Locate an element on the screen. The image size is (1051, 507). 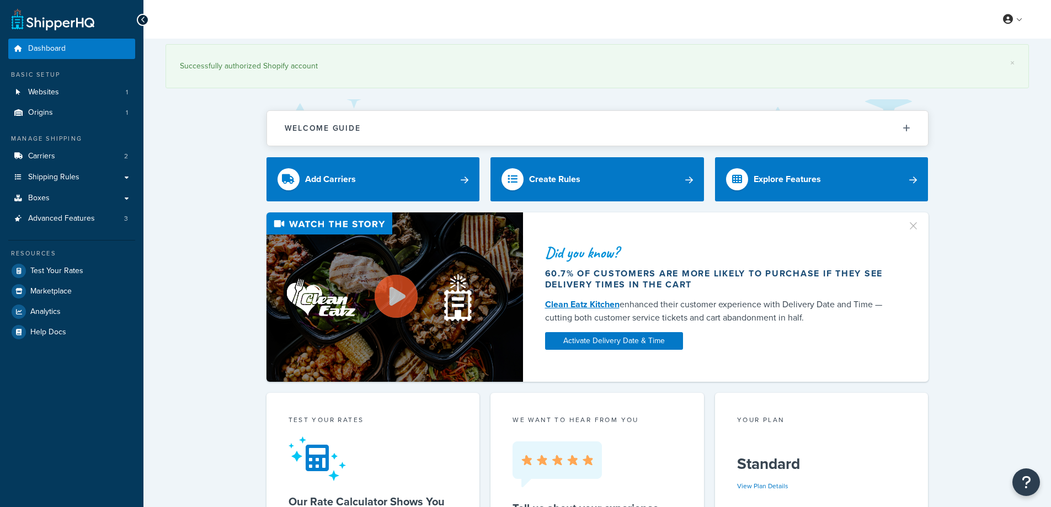
p: we want to hear from you is located at coordinates (597, 420).